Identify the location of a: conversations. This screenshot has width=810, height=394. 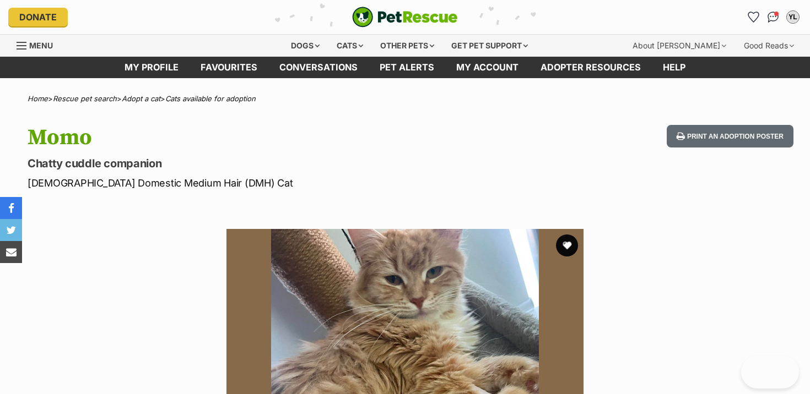
(318, 67).